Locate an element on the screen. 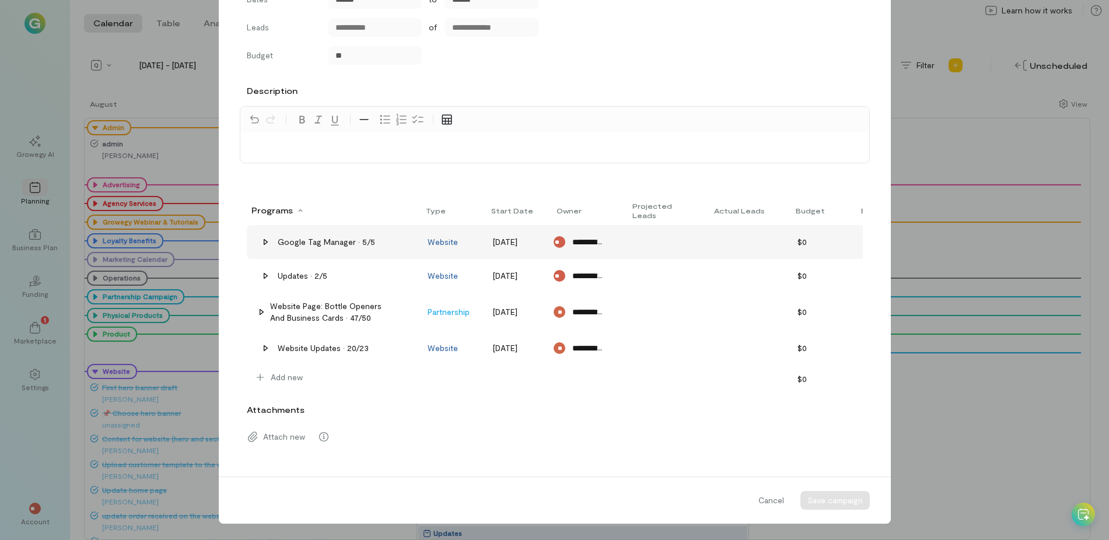 This screenshot has width=1109, height=540. div: Website page: bottle openers and business cards · 47/50 is located at coordinates (334, 312).